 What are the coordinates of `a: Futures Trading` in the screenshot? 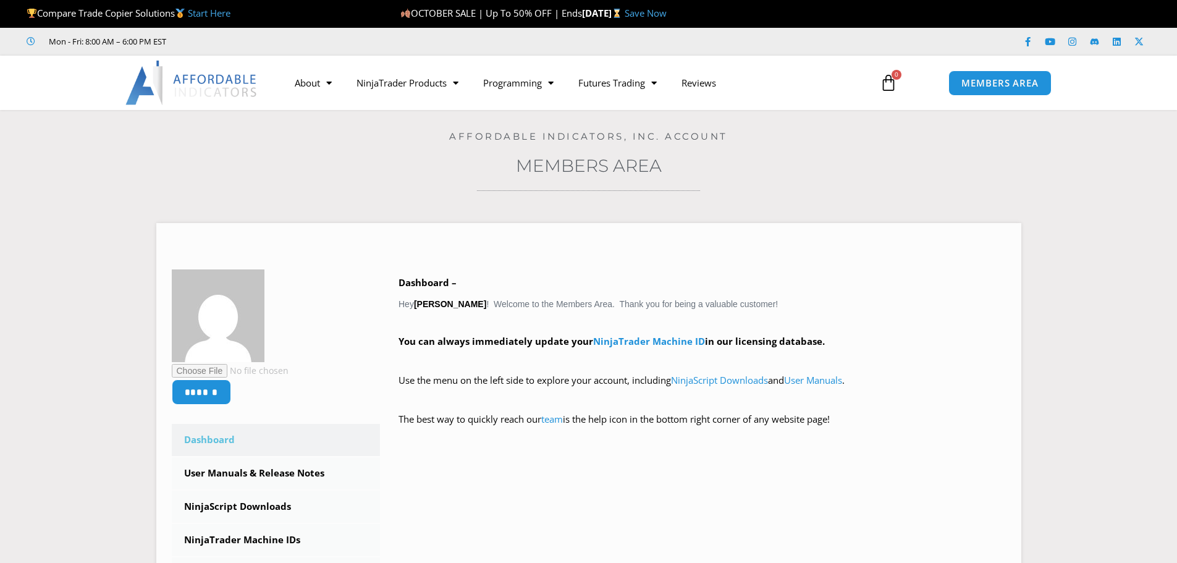 It's located at (617, 83).